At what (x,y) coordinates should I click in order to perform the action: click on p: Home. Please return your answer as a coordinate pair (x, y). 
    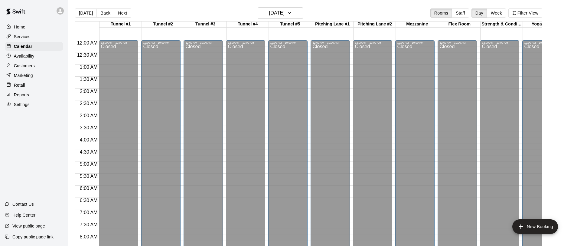
    Looking at the image, I should click on (20, 27).